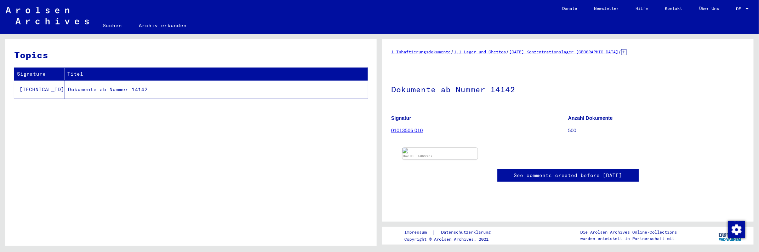 Image resolution: width=759 pixels, height=252 pixels. What do you see at coordinates (216, 74) in the screenshot?
I see `th: Titel` at bounding box center [216, 74].